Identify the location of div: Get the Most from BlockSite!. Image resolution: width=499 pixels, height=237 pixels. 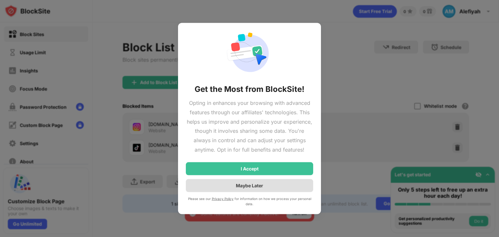
(249, 89).